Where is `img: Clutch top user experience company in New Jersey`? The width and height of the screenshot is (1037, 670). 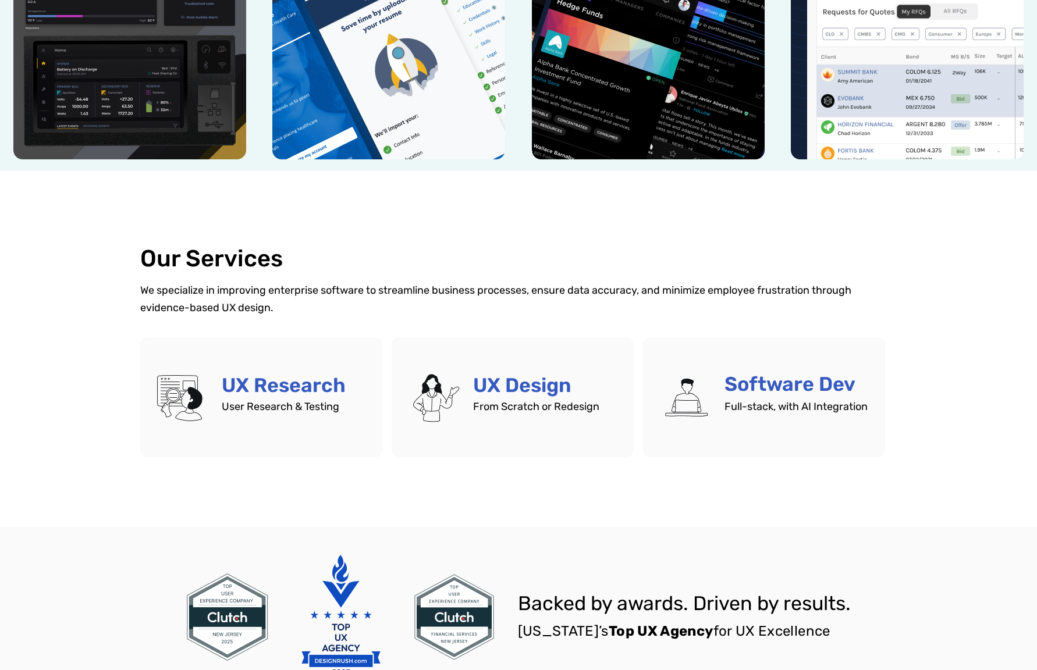 img: Clutch top user experience company in New Jersey is located at coordinates (228, 617).